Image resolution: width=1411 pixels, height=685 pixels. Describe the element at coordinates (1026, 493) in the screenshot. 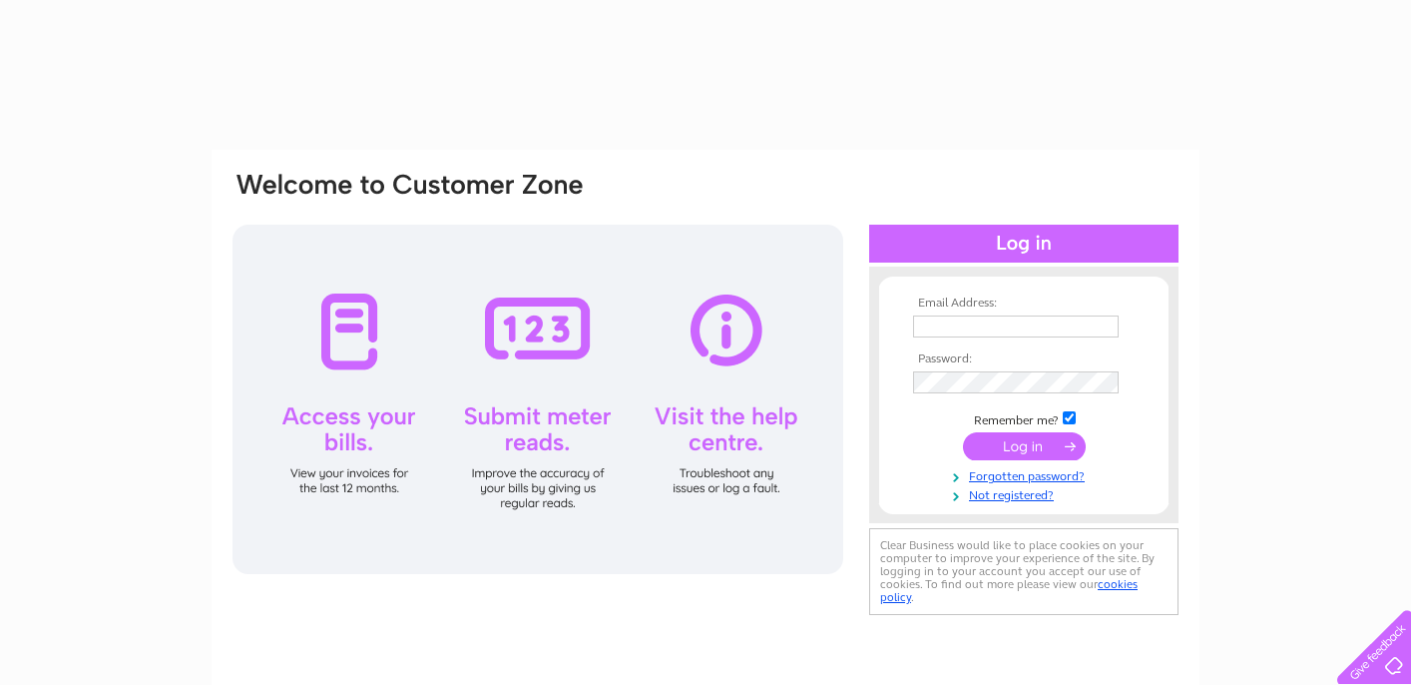

I see `a: Not registered?` at that location.